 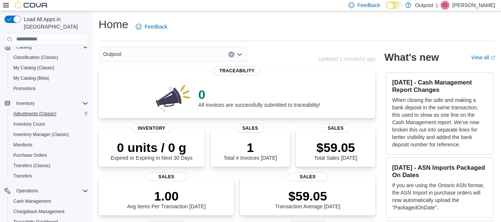 What do you see at coordinates (386, 9) in the screenshot?
I see `span: Dark Mode` at bounding box center [386, 9].